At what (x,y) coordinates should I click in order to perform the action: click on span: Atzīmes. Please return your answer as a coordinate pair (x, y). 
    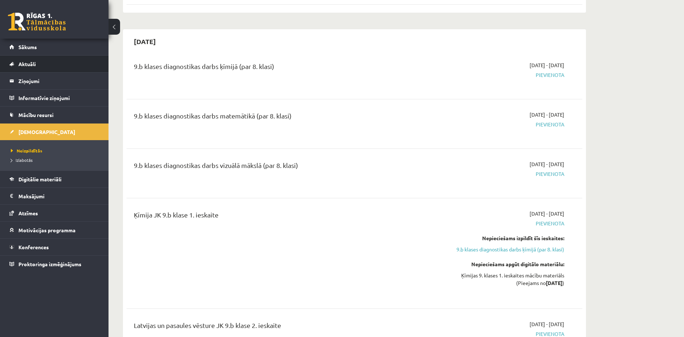
    Looking at the image, I should click on (28, 213).